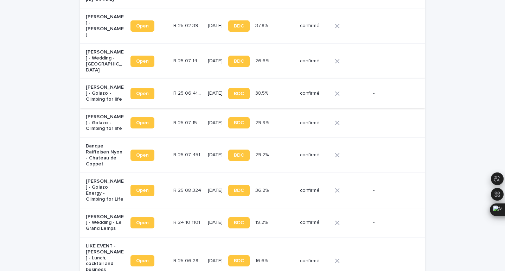 This screenshot has height=271, width=505. Describe the element at coordinates (105, 155) in the screenshot. I see `p: Banque Raiffeisen Nyon - Chateau de Coppet` at that location.